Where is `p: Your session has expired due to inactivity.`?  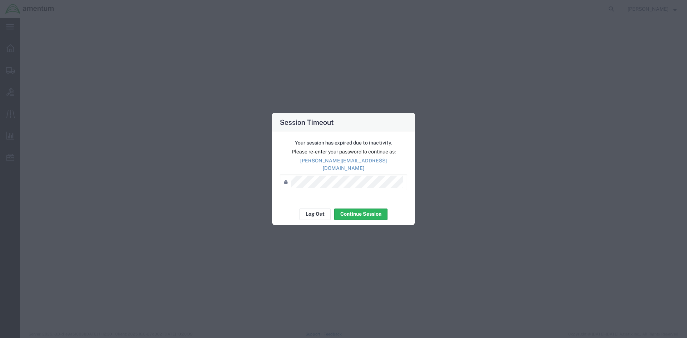
p: Your session has expired due to inactivity. is located at coordinates (344, 143).